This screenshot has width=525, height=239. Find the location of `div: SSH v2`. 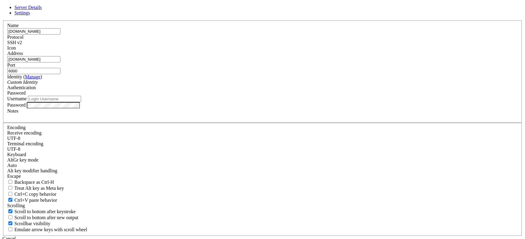

div: SSH v2 is located at coordinates (262, 43).